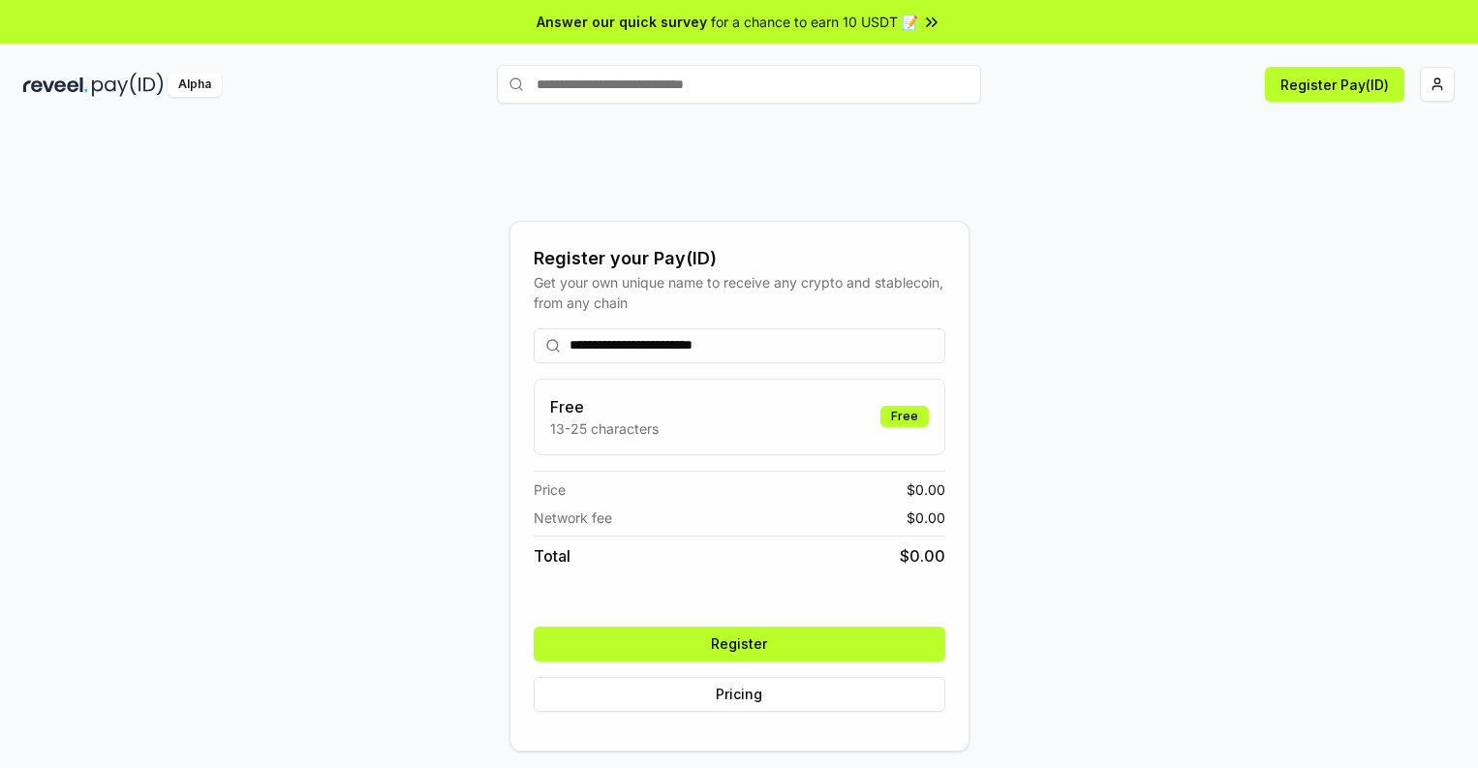 The image size is (1478, 768). What do you see at coordinates (814, 21) in the screenshot?
I see `span: for a chance to earn 10 USDT 📝` at bounding box center [814, 21].